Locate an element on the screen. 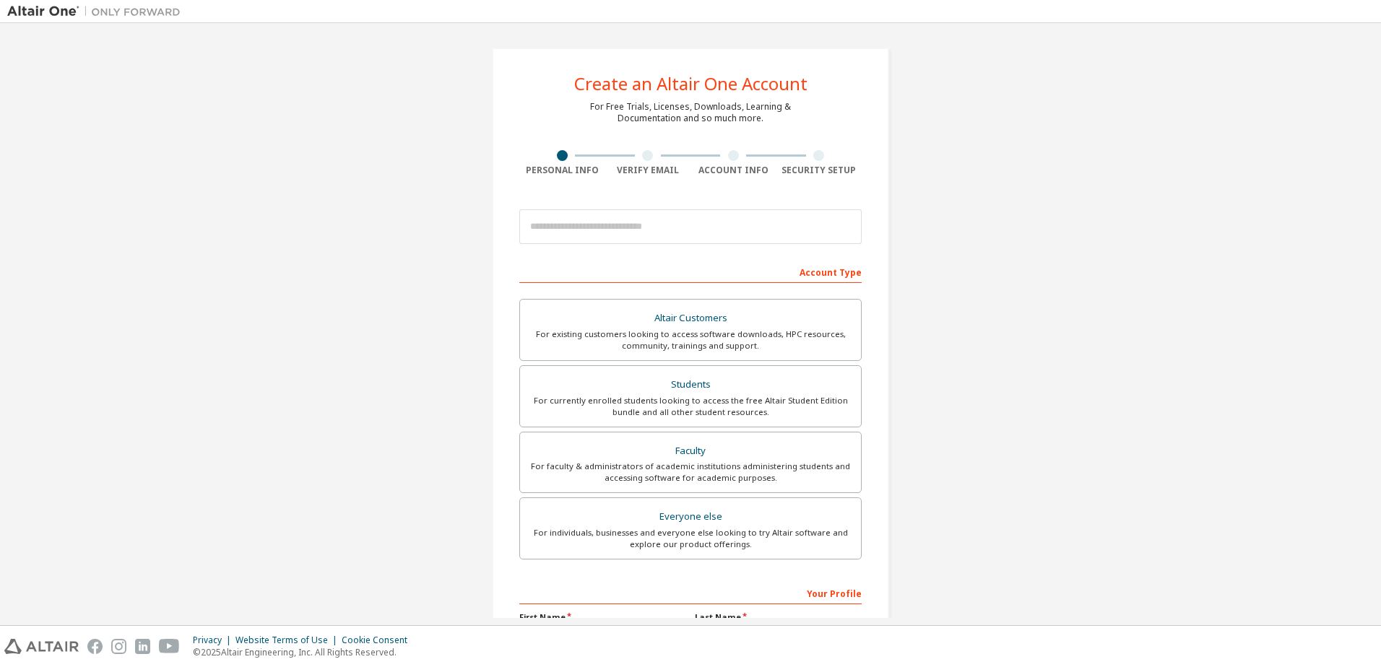 The height and width of the screenshot is (667, 1381). div: Create an Altair One Account is located at coordinates (690, 84).